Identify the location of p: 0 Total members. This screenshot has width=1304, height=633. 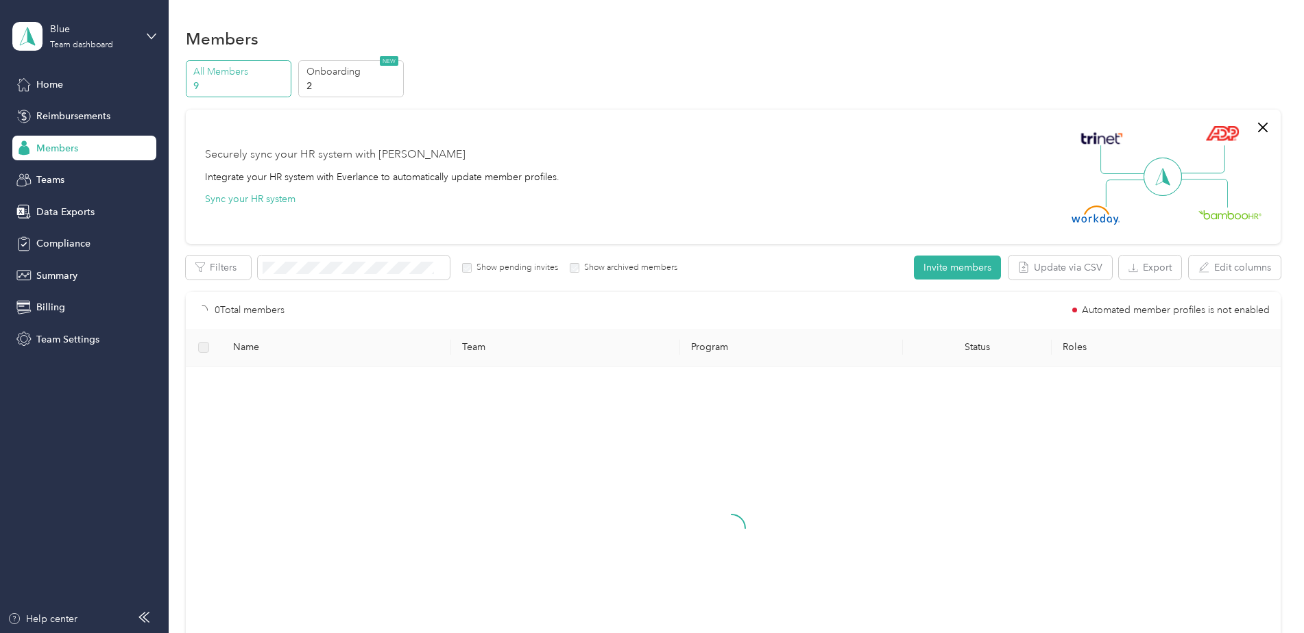
(249, 310).